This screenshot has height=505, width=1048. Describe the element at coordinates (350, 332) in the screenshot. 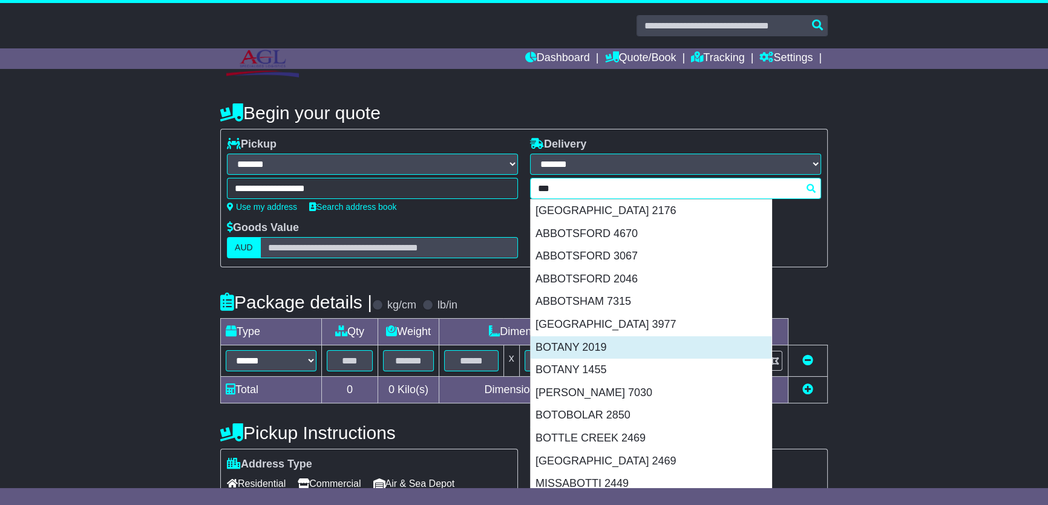

I see `td: Qty` at that location.